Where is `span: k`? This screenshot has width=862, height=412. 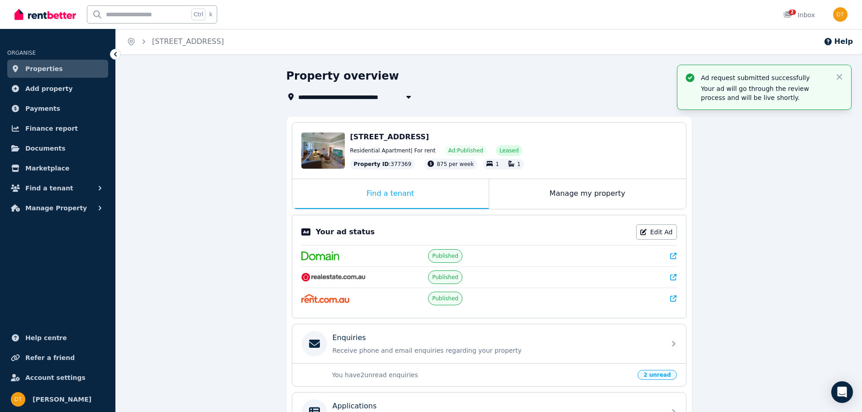 span: k is located at coordinates (210, 14).